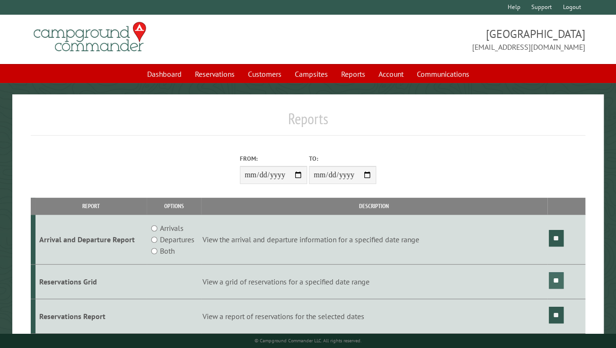 The height and width of the screenshot is (348, 616). Describe the element at coordinates (91, 205) in the screenshot. I see `th: Report` at that location.